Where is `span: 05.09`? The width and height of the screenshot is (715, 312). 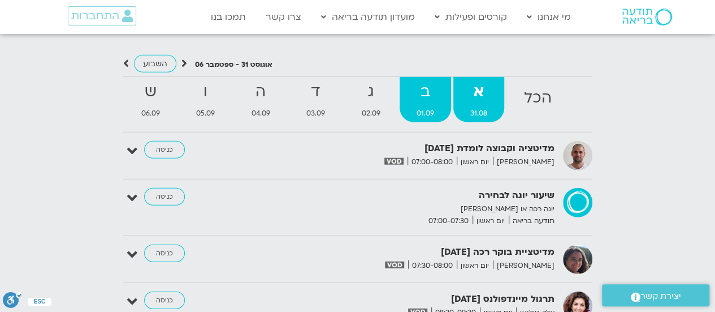 span: 05.09 is located at coordinates (205, 113).